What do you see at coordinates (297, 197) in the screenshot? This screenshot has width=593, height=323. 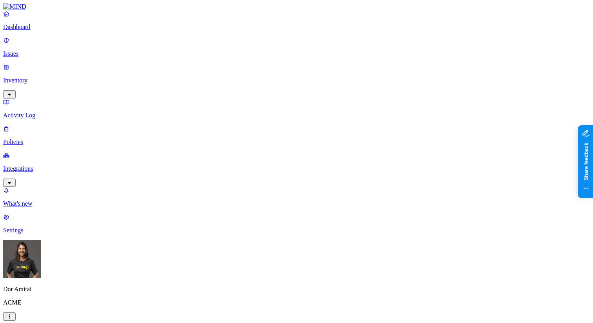 I see `a: What's new` at bounding box center [297, 197].